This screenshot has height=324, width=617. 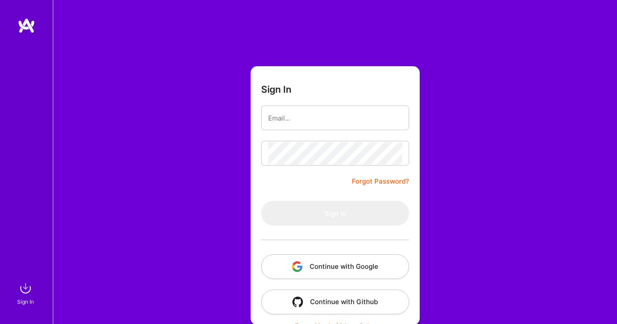 I want to click on a: Forgot Password?, so click(x=381, y=181).